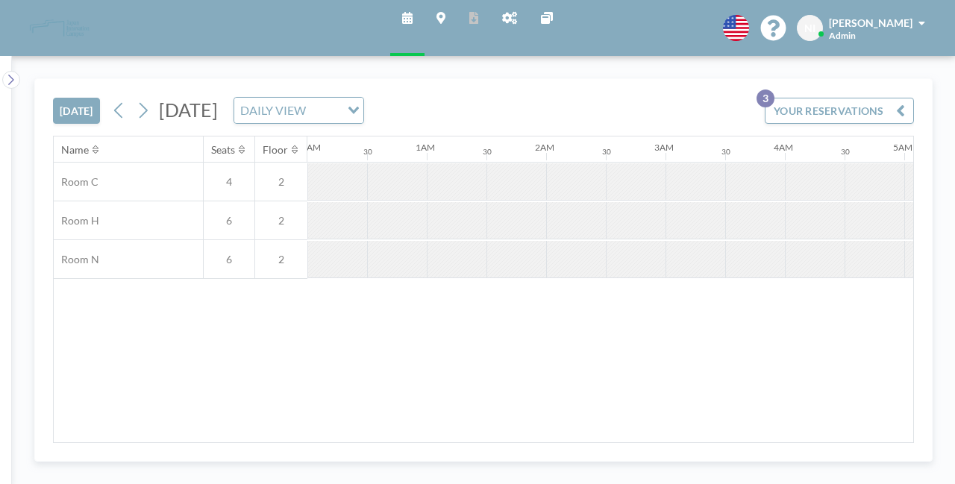 The width and height of the screenshot is (955, 484). I want to click on div: 5AM, so click(903, 147).